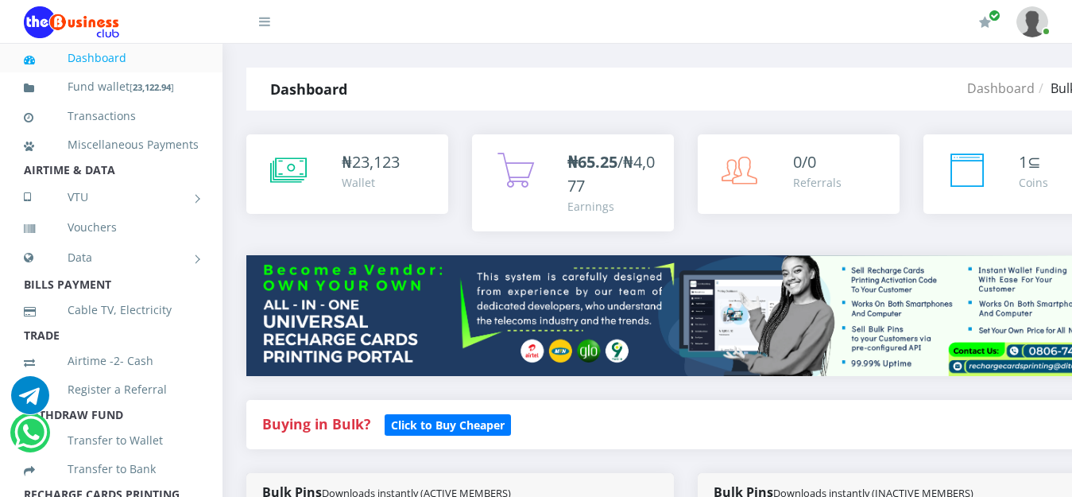  Describe the element at coordinates (111, 310) in the screenshot. I see `a: Cable TV, Electricity` at that location.